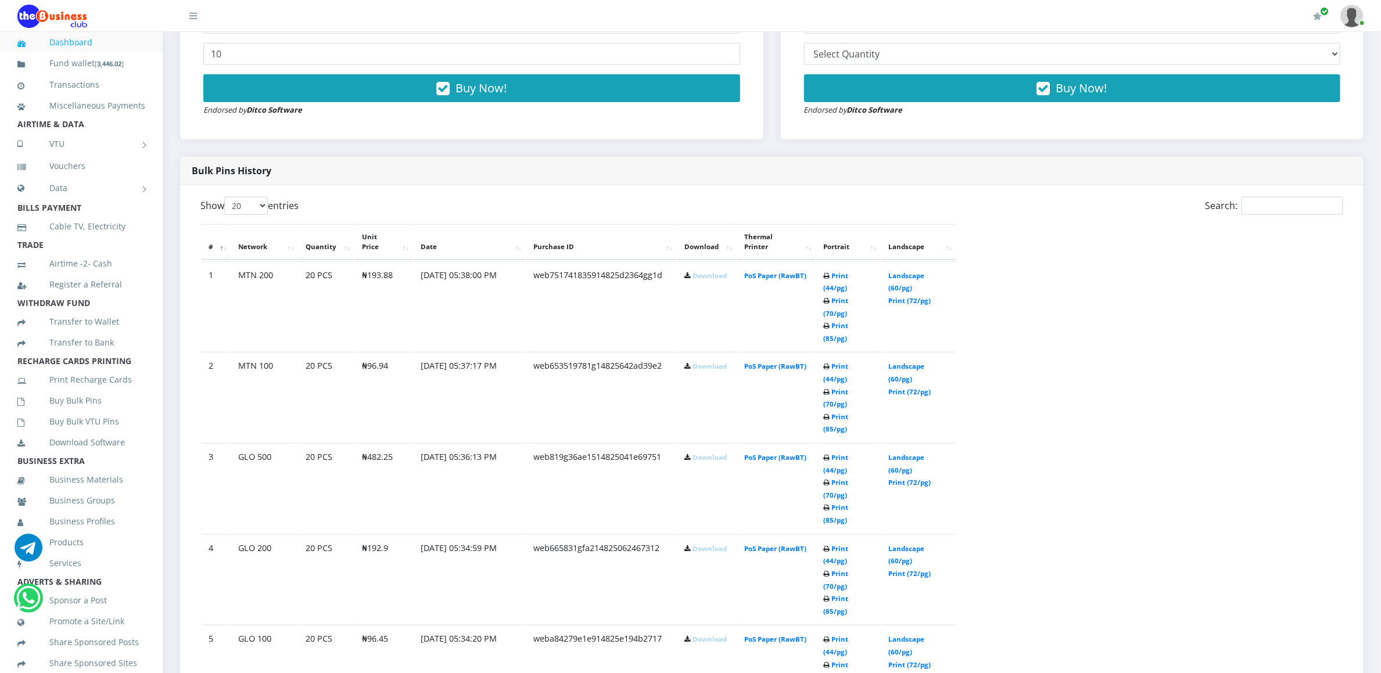  Describe the element at coordinates (246, 206) in the screenshot. I see `select: Showentries` at that location.